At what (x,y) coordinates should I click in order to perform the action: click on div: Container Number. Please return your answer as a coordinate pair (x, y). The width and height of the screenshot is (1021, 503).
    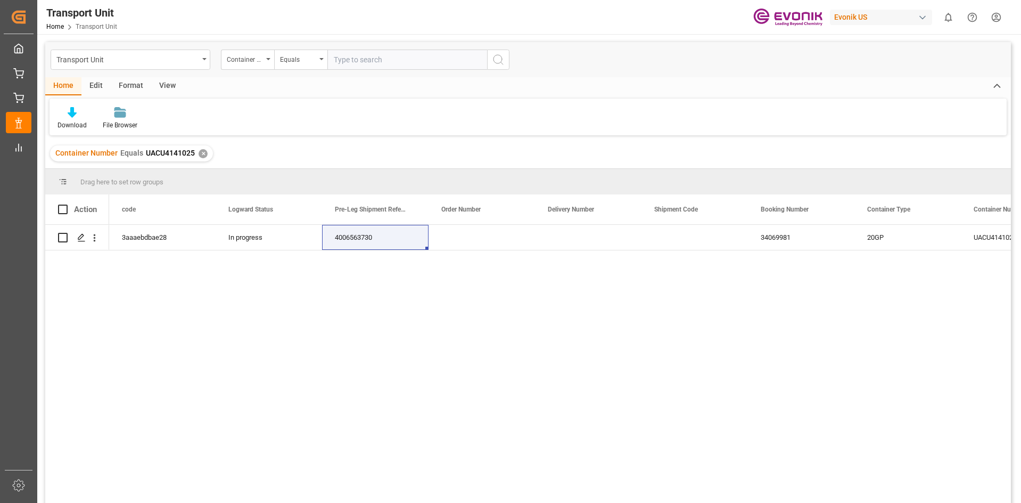
    Looking at the image, I should click on (245, 58).